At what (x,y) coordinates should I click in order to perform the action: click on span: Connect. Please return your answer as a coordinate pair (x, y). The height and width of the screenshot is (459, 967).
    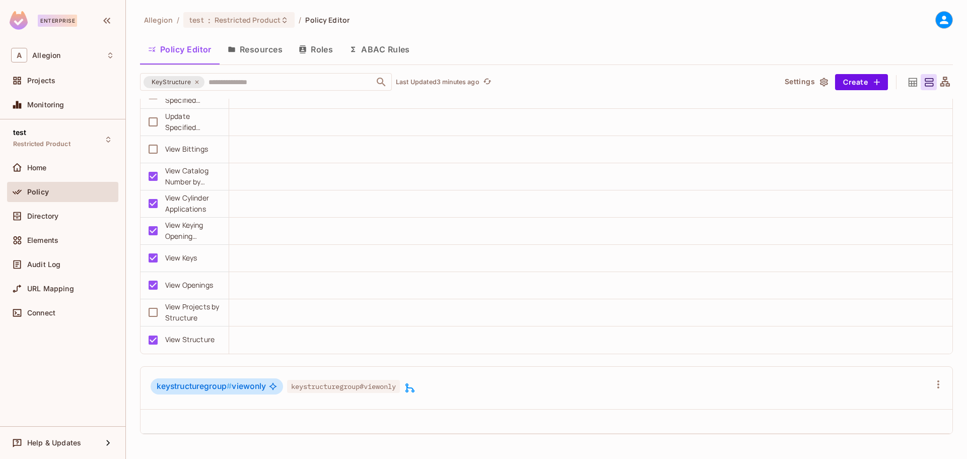
    Looking at the image, I should click on (41, 313).